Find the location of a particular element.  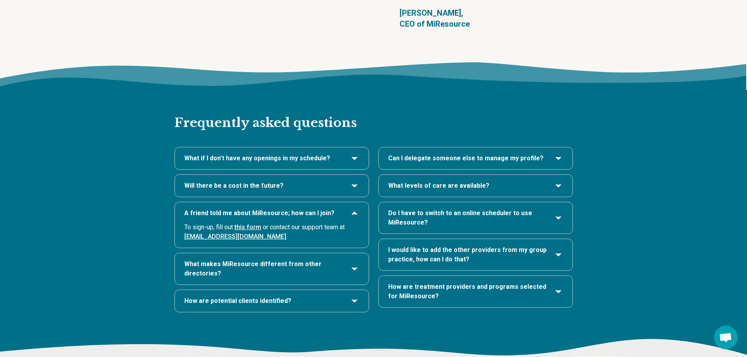

h2: Frequently asked questions is located at coordinates (374, 111).